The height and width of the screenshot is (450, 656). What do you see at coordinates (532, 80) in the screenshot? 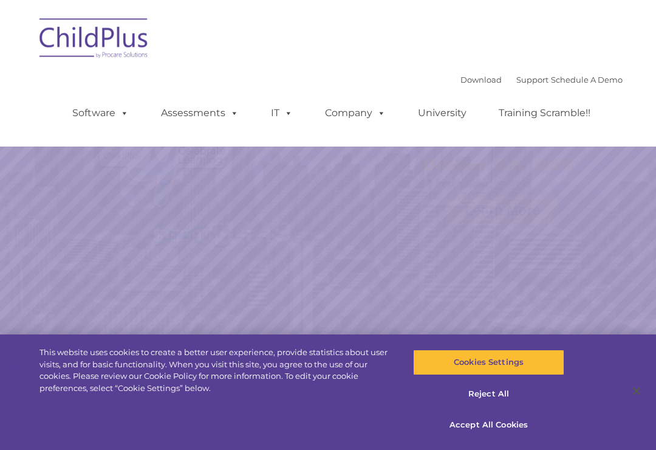
I see `a: Support` at bounding box center [532, 80].